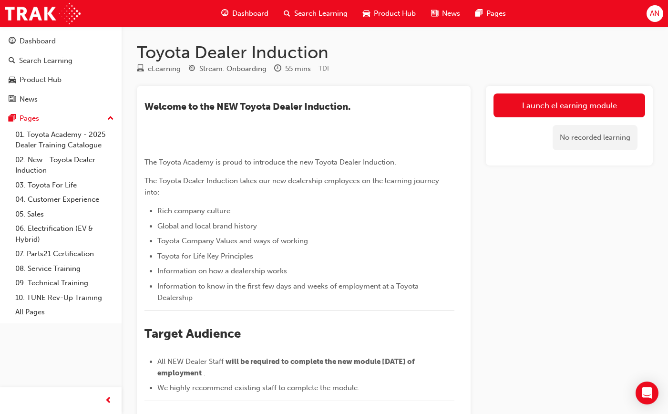  What do you see at coordinates (46, 61) in the screenshot?
I see `div: Search Learning` at bounding box center [46, 61].